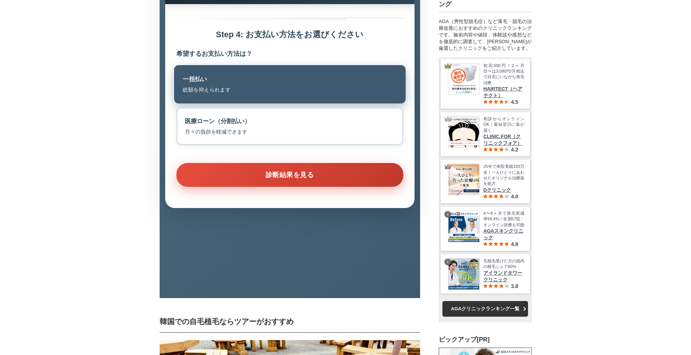 This screenshot has height=355, width=691. I want to click on div: 月々の負担を軽減できます, so click(218, 132).